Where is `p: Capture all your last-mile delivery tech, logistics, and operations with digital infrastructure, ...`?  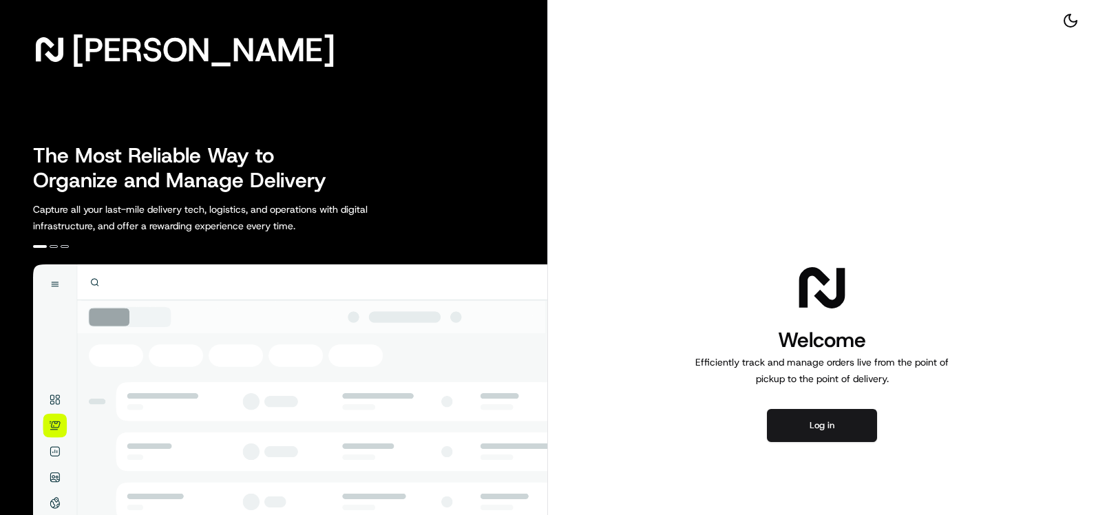
p: Capture all your last-mile delivery tech, logistics, and operations with digital infrastructure, ... is located at coordinates (231, 217).